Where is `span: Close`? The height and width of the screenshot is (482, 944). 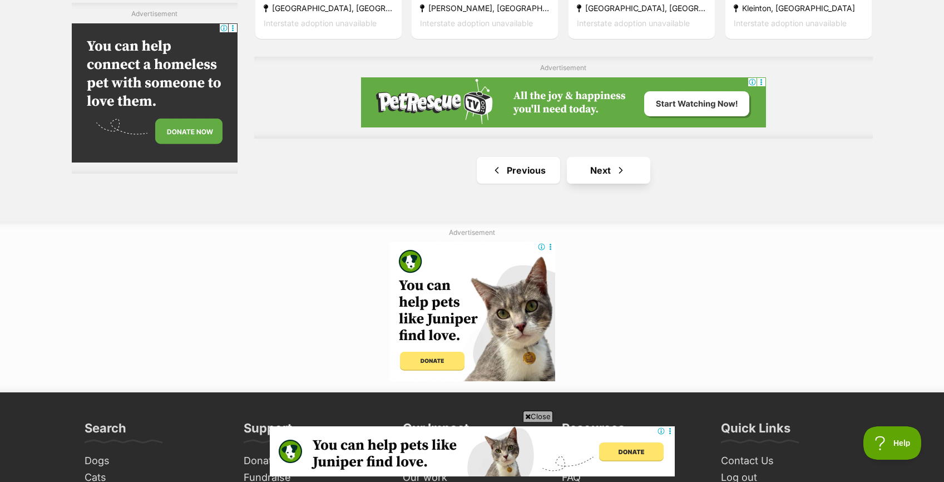
span: Close is located at coordinates (538, 416).